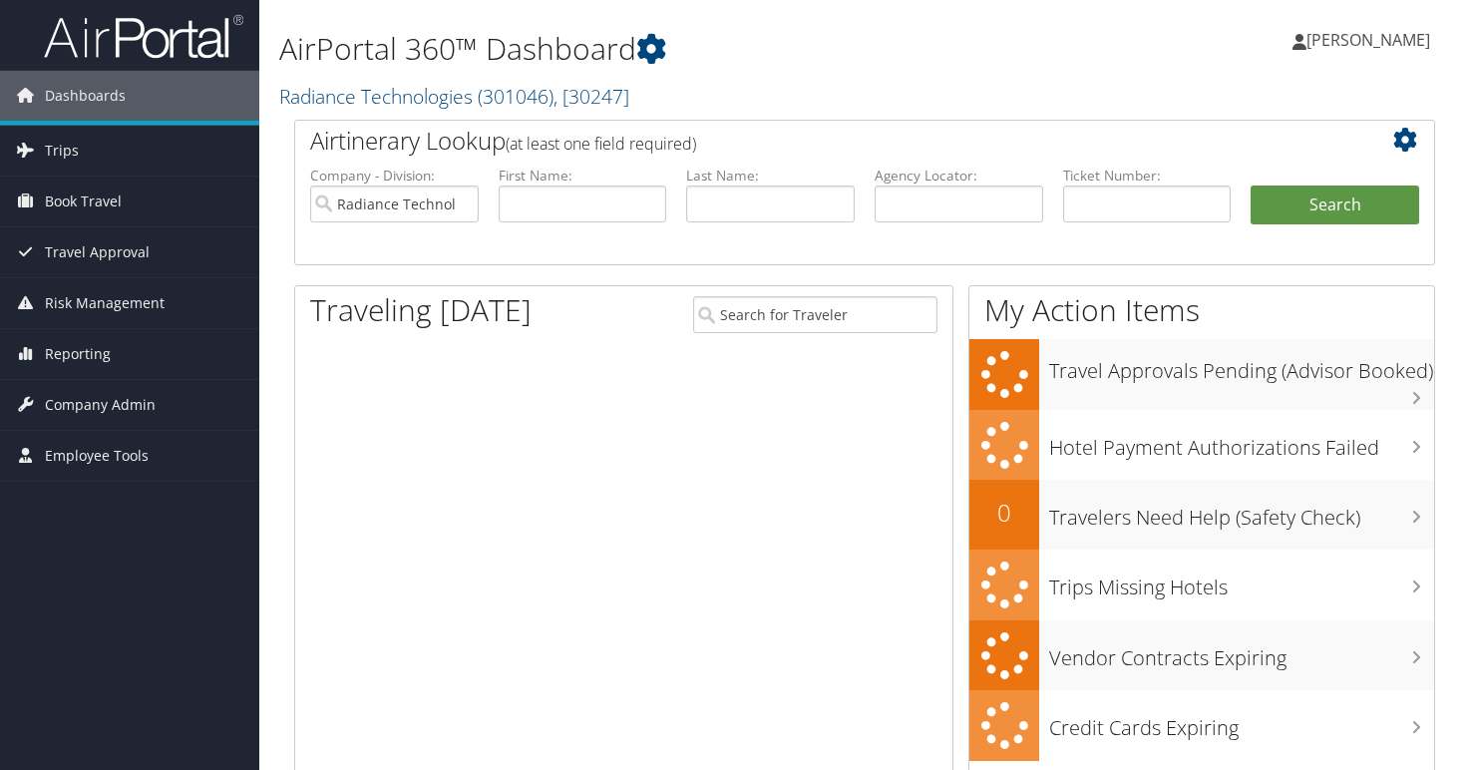 The height and width of the screenshot is (770, 1470). Describe the element at coordinates (144, 36) in the screenshot. I see `img: airportal-logo.png` at that location.